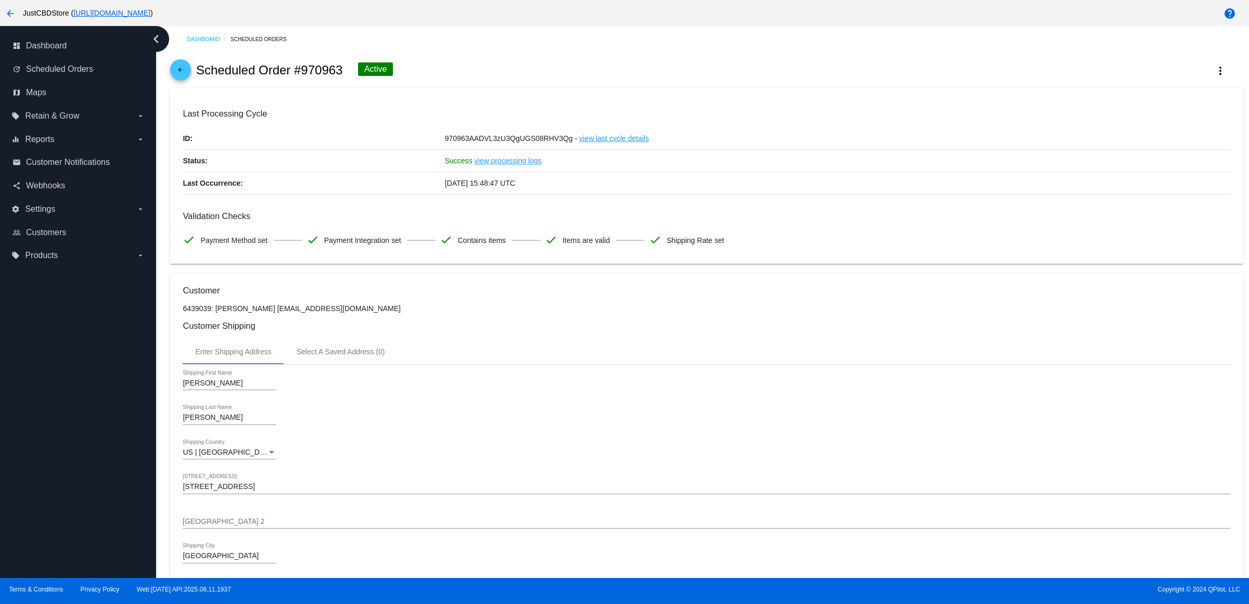 Image resolution: width=1249 pixels, height=604 pixels. I want to click on input: Shipping City, so click(229, 556).